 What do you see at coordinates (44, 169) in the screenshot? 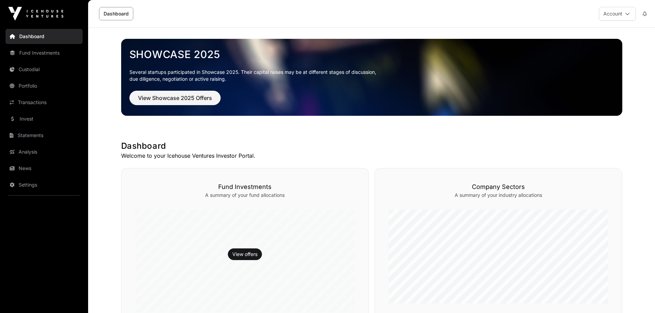
I see `a: News` at bounding box center [44, 169].